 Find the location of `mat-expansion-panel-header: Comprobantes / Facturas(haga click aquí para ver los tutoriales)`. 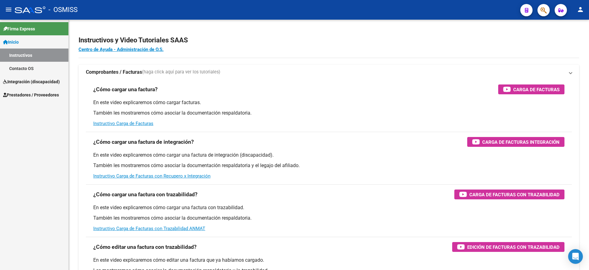

mat-expansion-panel-header: Comprobantes / Facturas(haga click aquí para ver los tutoriales) is located at coordinates (329, 72).